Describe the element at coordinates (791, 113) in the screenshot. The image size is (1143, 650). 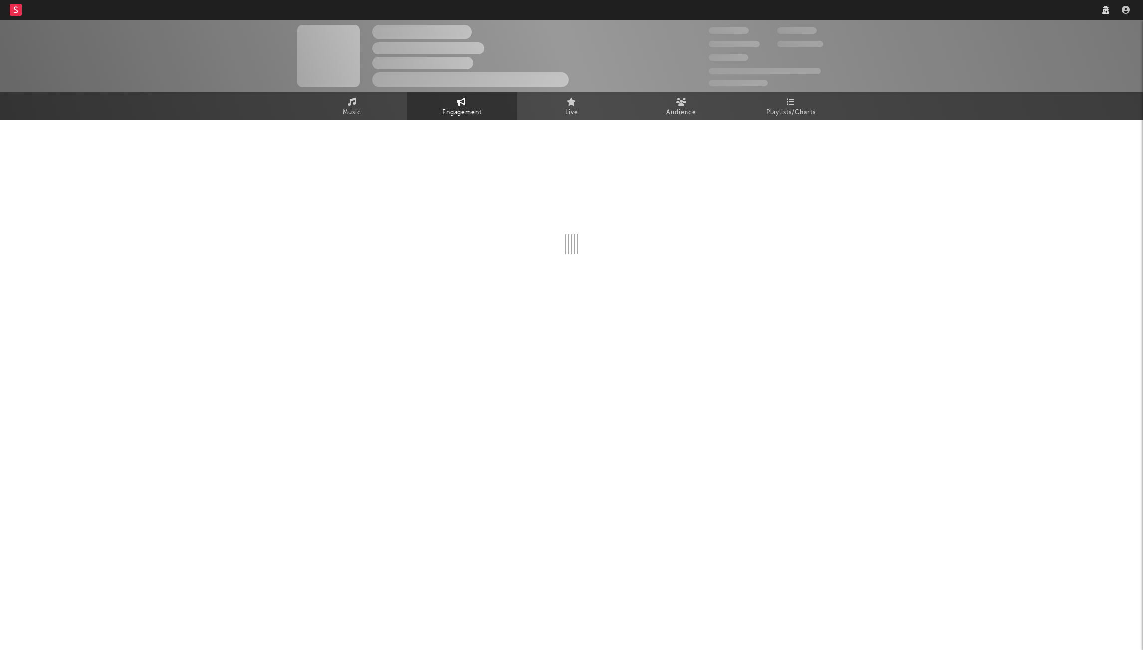
I see `span: Playlists/Charts` at that location.